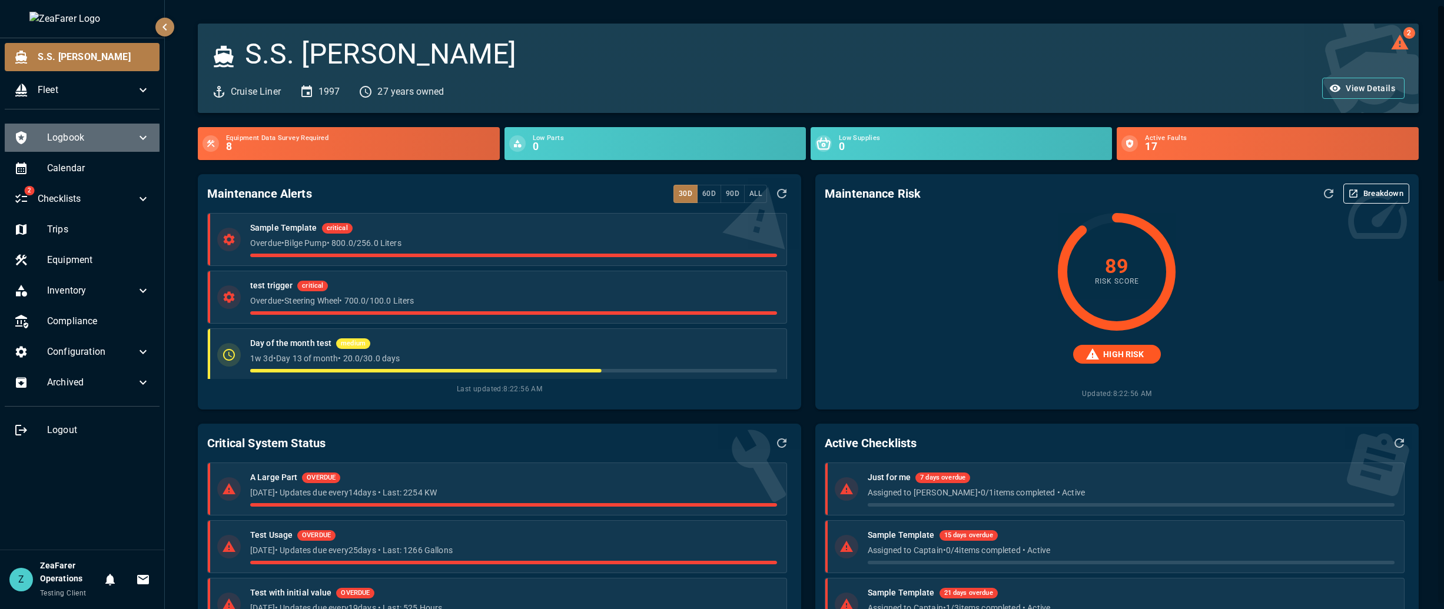  I want to click on div: Calendar, so click(82, 168).